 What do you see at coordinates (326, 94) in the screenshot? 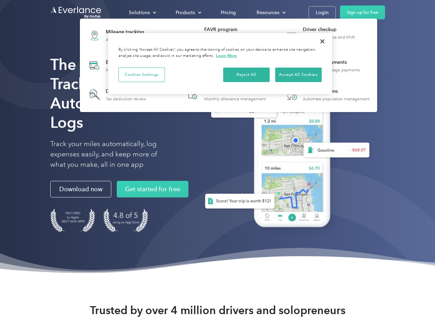
I see `a: HR IntegrationsAutomate population management` at bounding box center [326, 94].